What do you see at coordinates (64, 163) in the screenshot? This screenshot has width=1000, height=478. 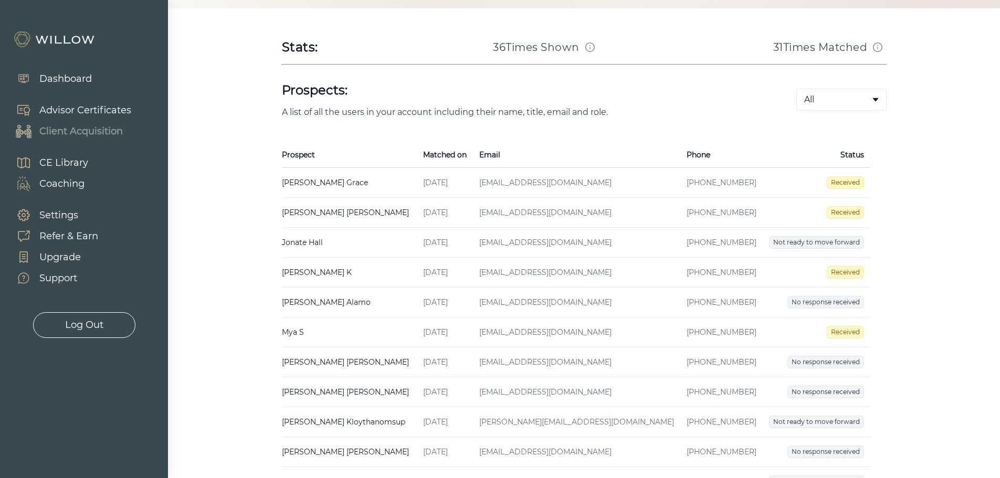 I see `div: CE Library` at bounding box center [64, 163].